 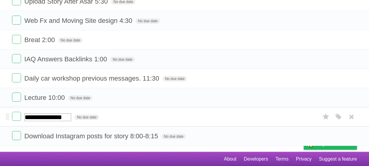 I want to click on a: Terms, so click(x=282, y=159).